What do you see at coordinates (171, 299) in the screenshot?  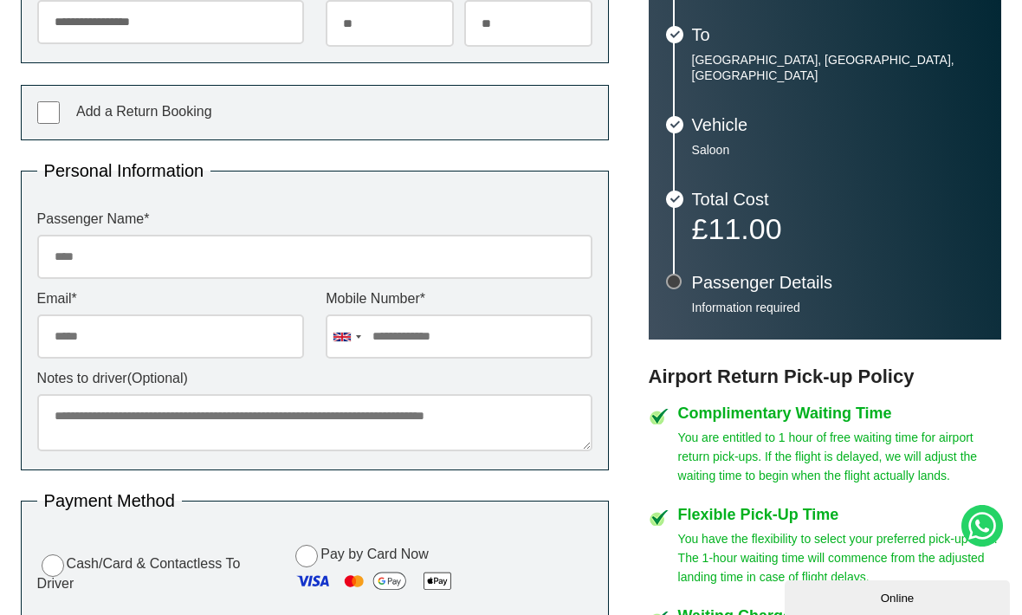 I see `label: Email` at bounding box center [171, 299].